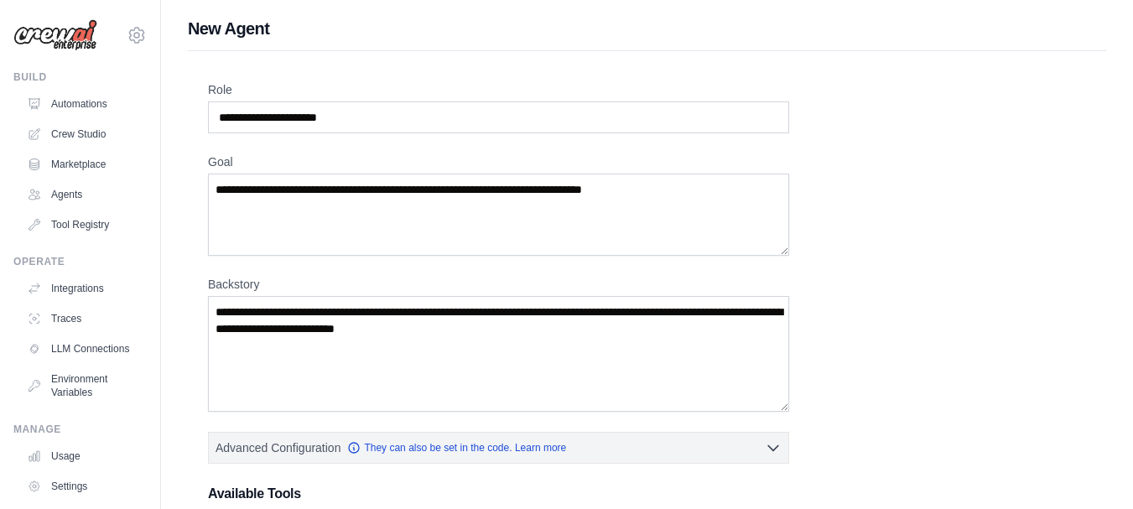 The height and width of the screenshot is (509, 1133). I want to click on label: Role, so click(498, 90).